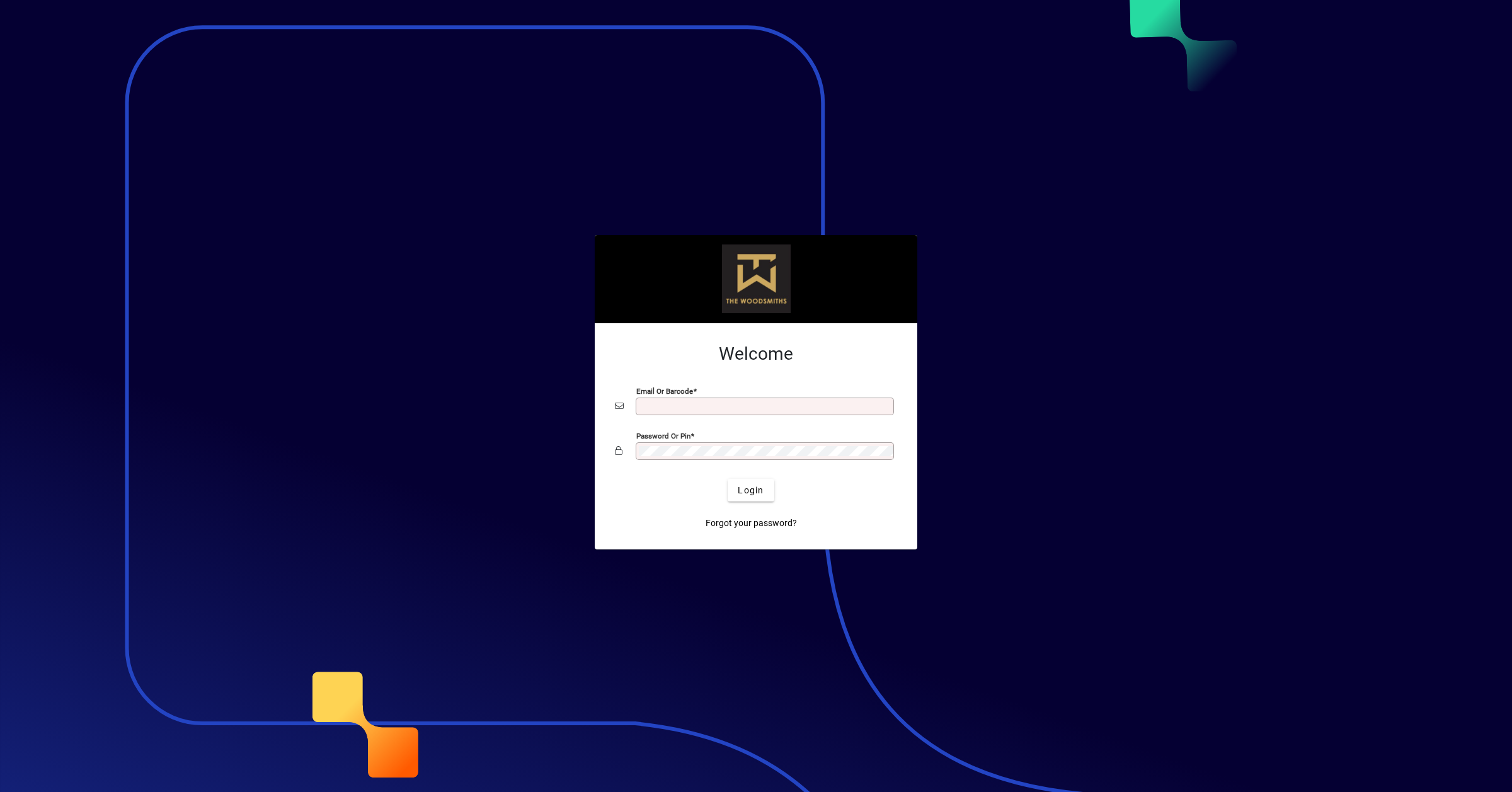  What do you see at coordinates (756, 354) in the screenshot?
I see `h2: Welcome` at bounding box center [756, 354].